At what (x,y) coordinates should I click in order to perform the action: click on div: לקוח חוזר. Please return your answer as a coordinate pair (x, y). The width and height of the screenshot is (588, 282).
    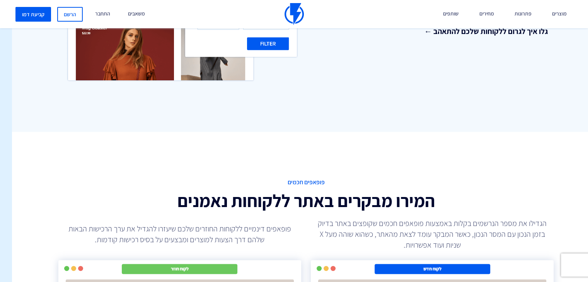
    Looking at the image, I should click on (179, 269).